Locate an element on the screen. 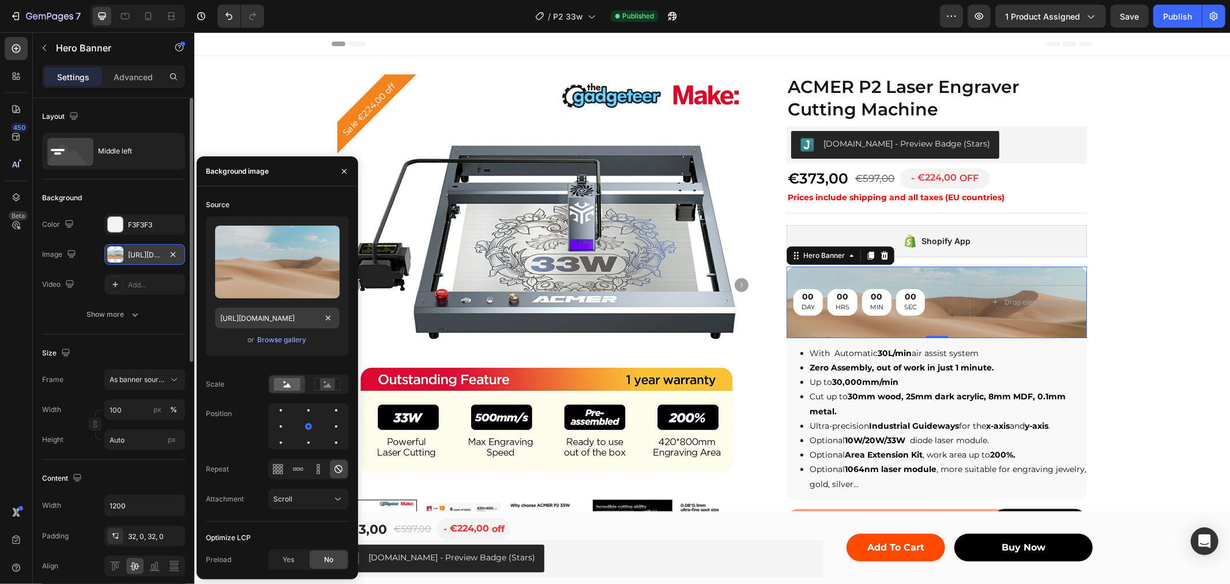 The height and width of the screenshot is (584, 1230). div: off is located at coordinates (304, 496).